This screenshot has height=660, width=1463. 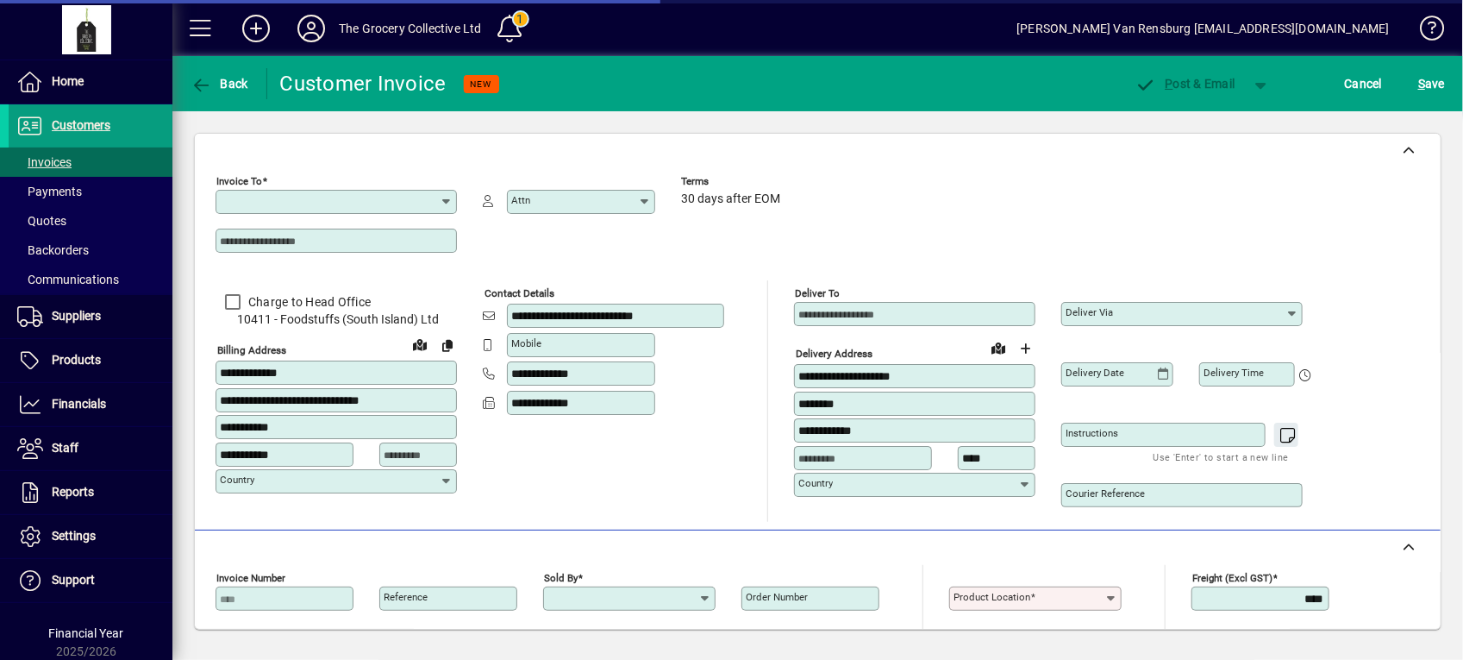 I want to click on span: Support, so click(x=73, y=579).